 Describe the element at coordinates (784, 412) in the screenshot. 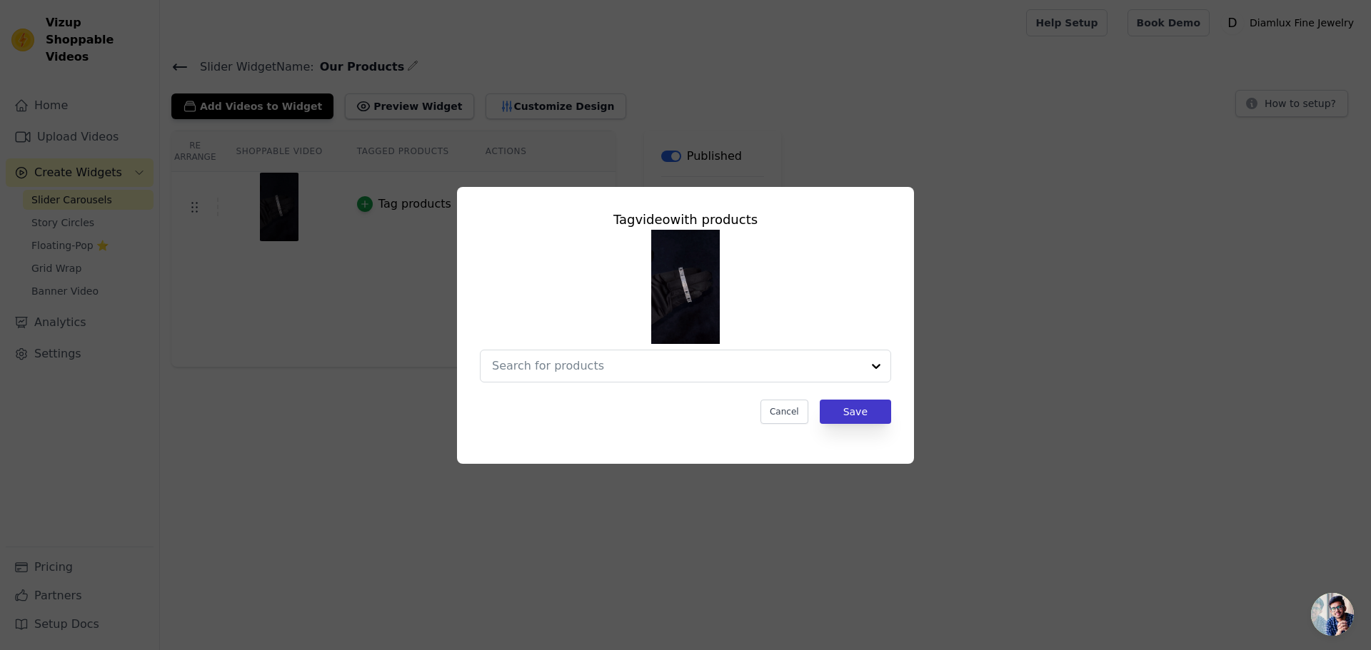

I see `button: Cancel` at that location.